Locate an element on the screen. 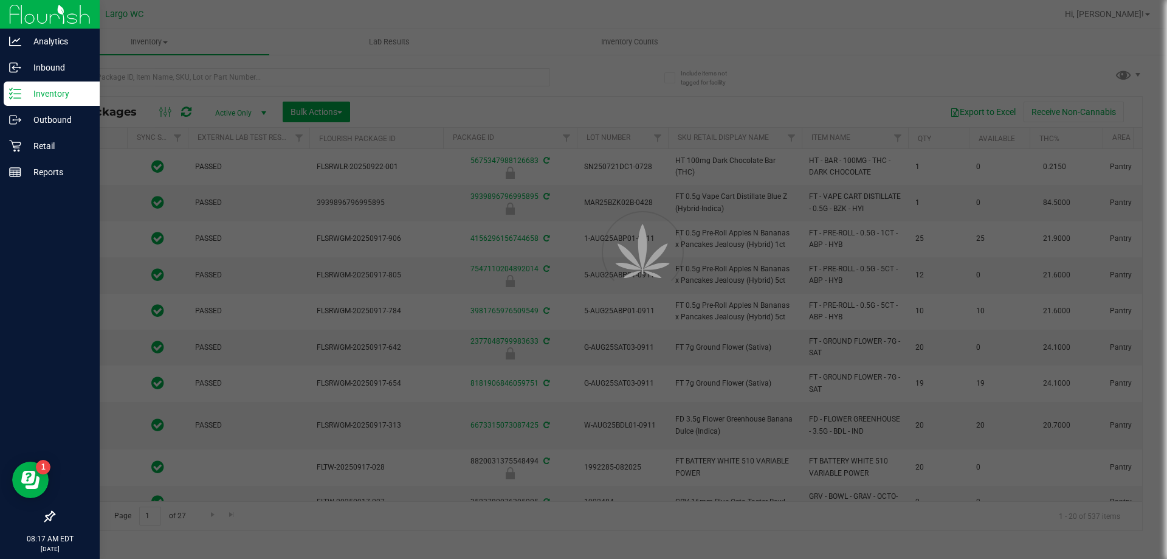 This screenshot has width=1167, height=559. inline-svg: Retail is located at coordinates (15, 146).